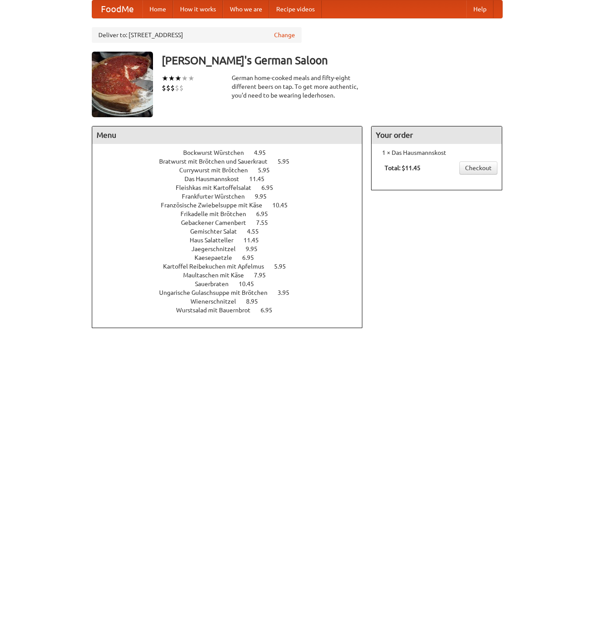 The height and width of the screenshot is (619, 594). I want to click on span: Kartoffel Reibekuchen mit Apfelmus, so click(218, 266).